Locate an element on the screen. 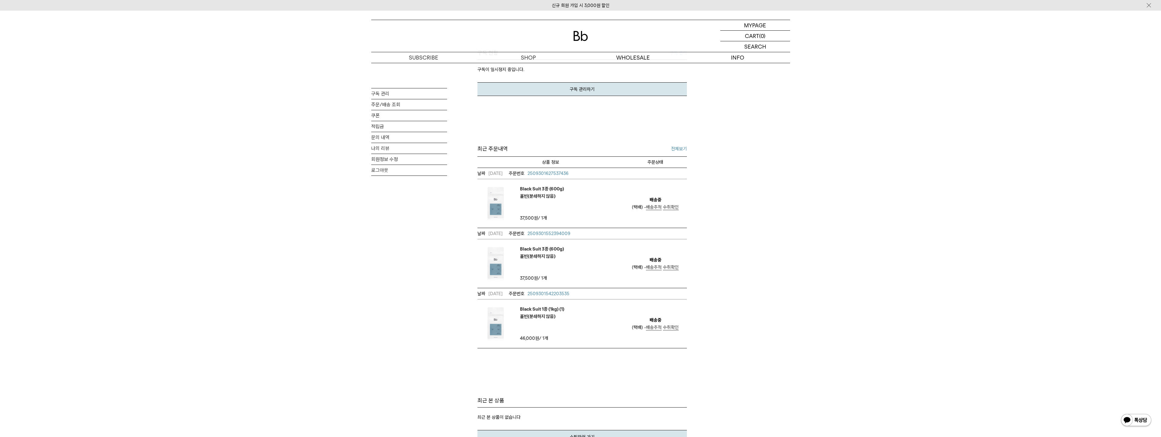 Image resolution: width=1161 pixels, height=437 pixels. a: SHOP is located at coordinates (528, 57).